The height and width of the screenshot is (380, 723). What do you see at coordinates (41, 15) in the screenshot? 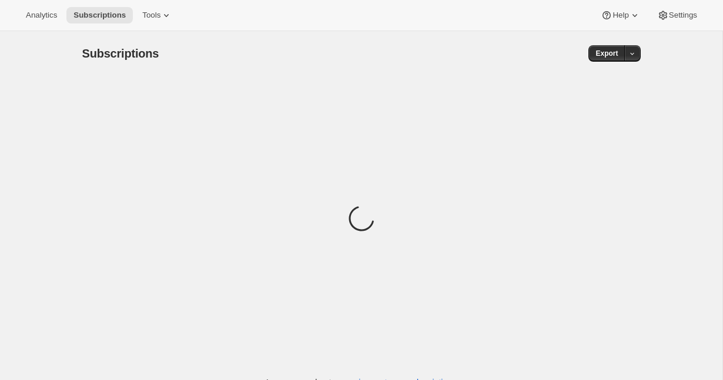
I see `button: Analytics` at bounding box center [41, 15].